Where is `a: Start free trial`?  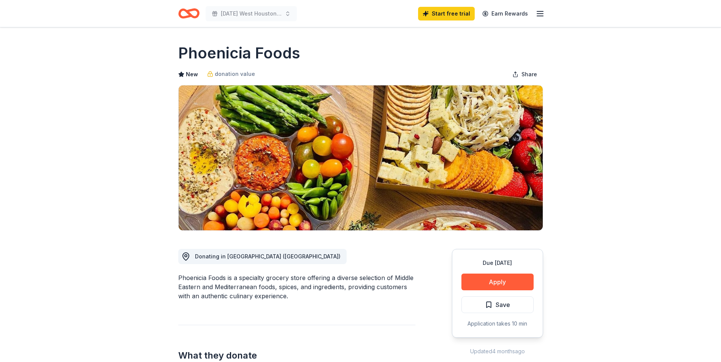
a: Start free trial is located at coordinates (446, 14).